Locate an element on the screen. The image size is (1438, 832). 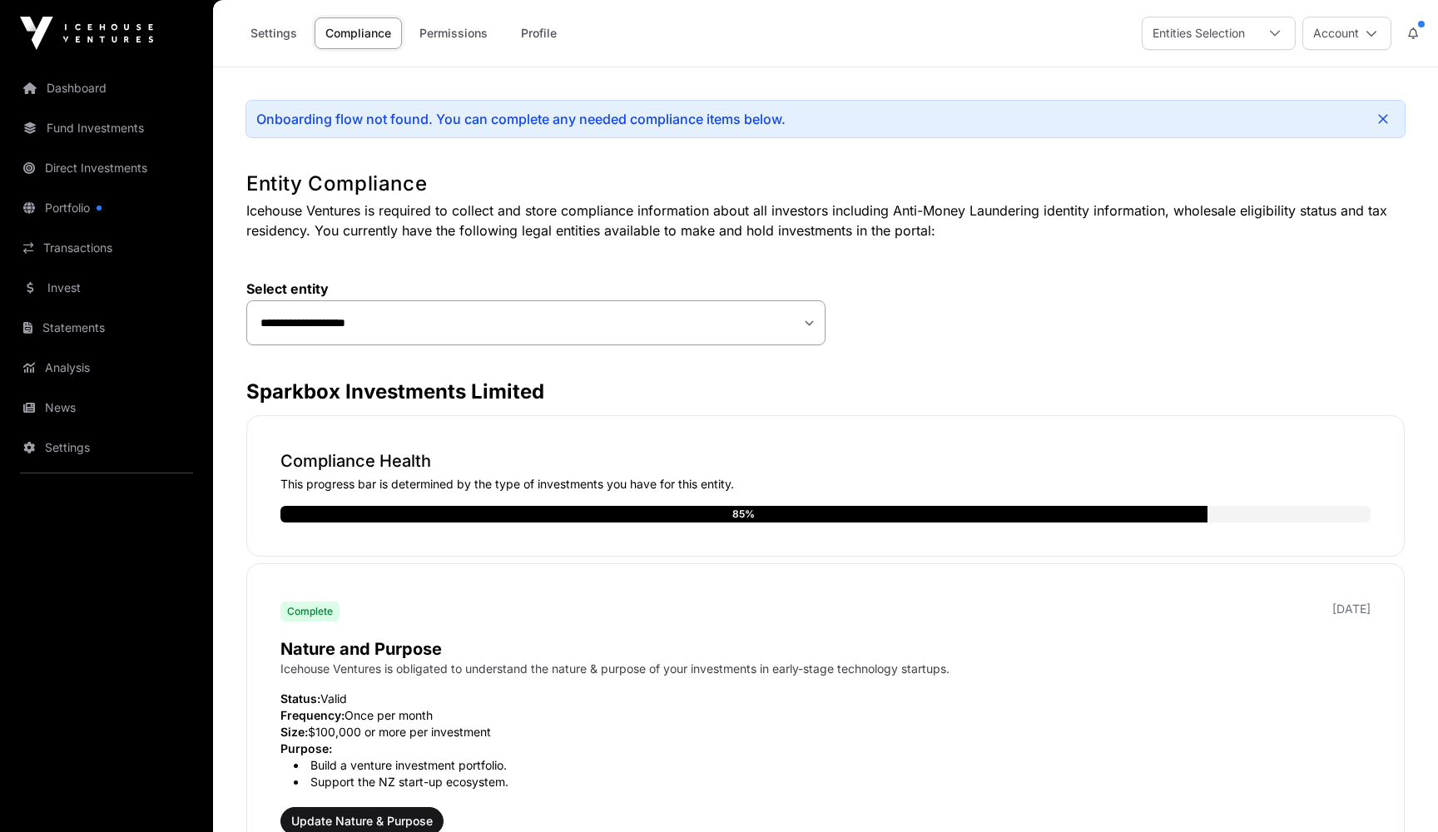
p: Valid is located at coordinates (825, 699).